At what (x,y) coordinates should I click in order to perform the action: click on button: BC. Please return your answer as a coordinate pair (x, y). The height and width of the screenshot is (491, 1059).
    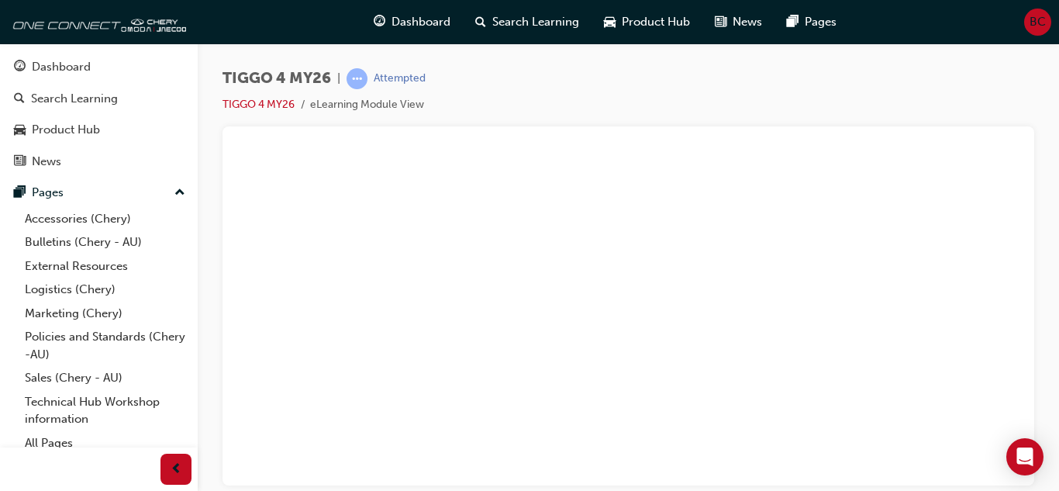
    Looking at the image, I should click on (1038, 22).